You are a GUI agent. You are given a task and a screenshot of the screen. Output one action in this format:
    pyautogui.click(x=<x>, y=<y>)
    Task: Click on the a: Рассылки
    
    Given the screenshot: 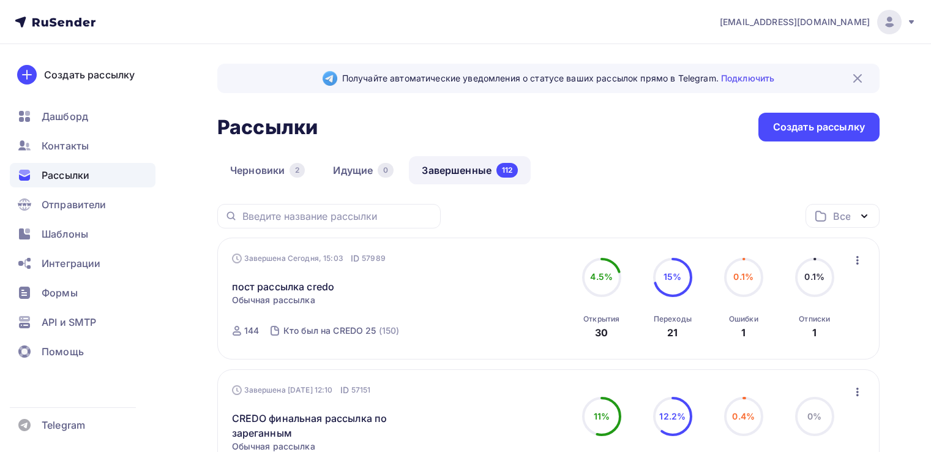 What is the action you would take?
    pyautogui.click(x=83, y=175)
    